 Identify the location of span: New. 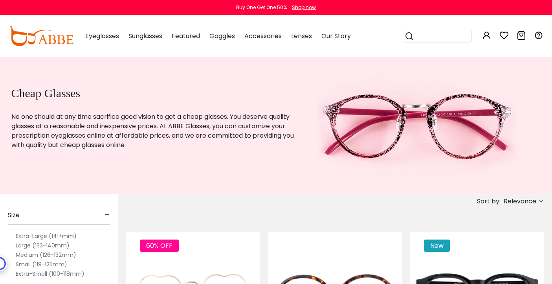
(437, 245).